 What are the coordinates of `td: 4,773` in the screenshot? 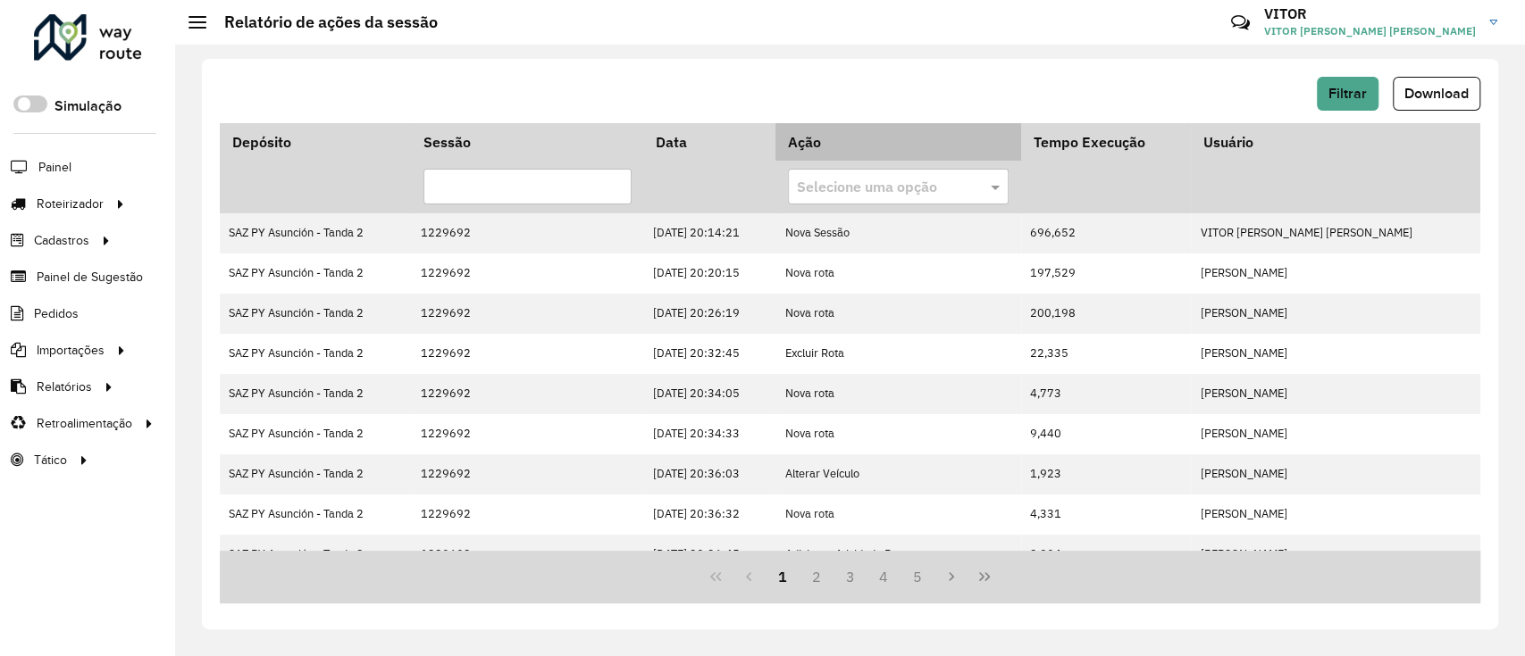 It's located at (1106, 394).